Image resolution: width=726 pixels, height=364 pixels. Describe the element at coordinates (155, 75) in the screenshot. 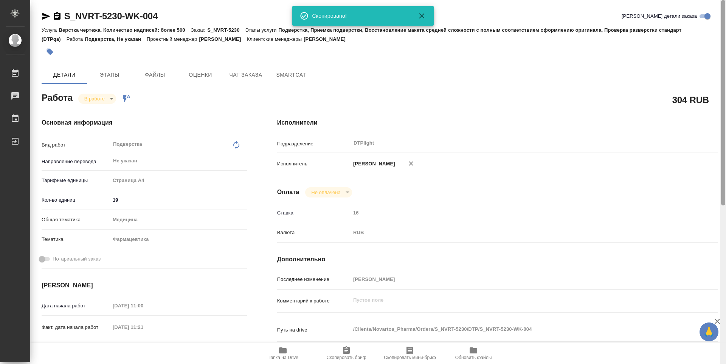

I see `span: Файлы` at that location.